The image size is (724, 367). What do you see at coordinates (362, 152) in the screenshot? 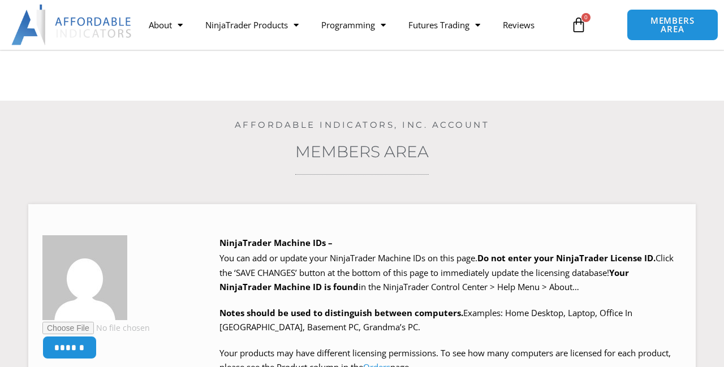
I see `a: Members Area` at bounding box center [362, 152].